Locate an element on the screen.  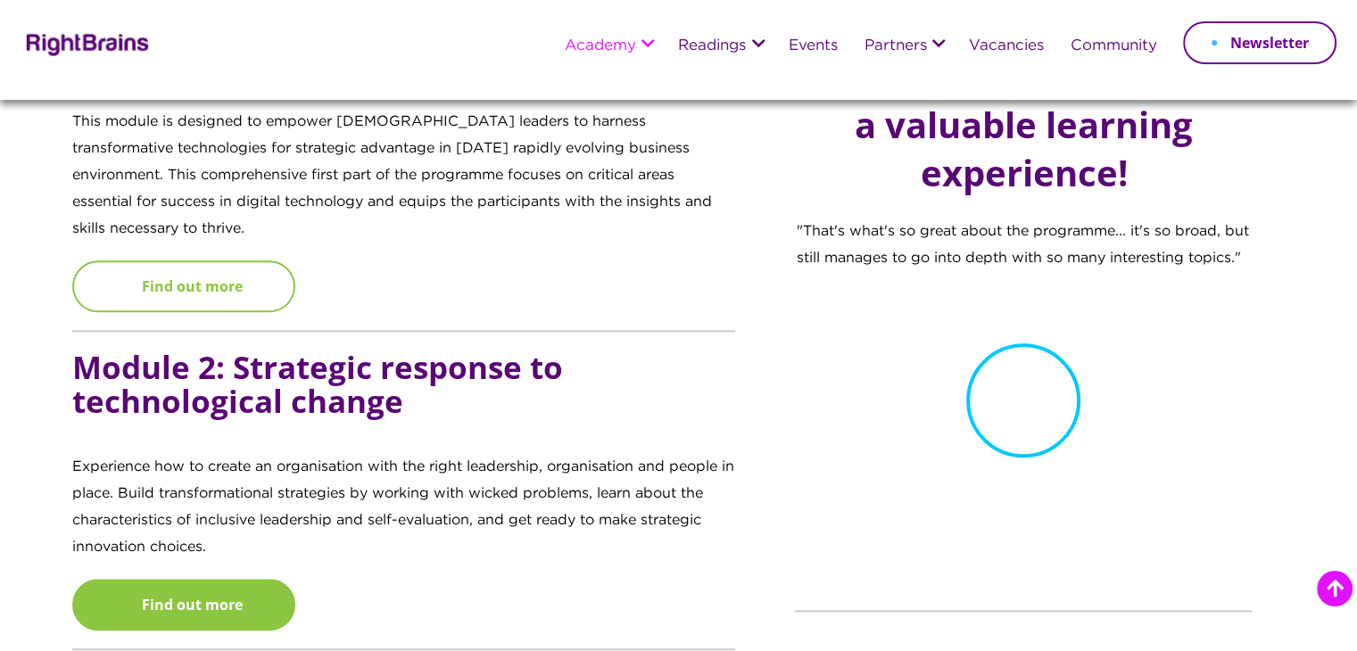
a: Community is located at coordinates (1112, 46).